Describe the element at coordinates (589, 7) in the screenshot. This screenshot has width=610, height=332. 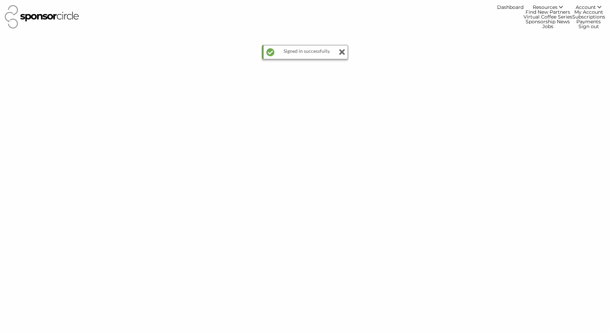
I see `a: Account` at that location.